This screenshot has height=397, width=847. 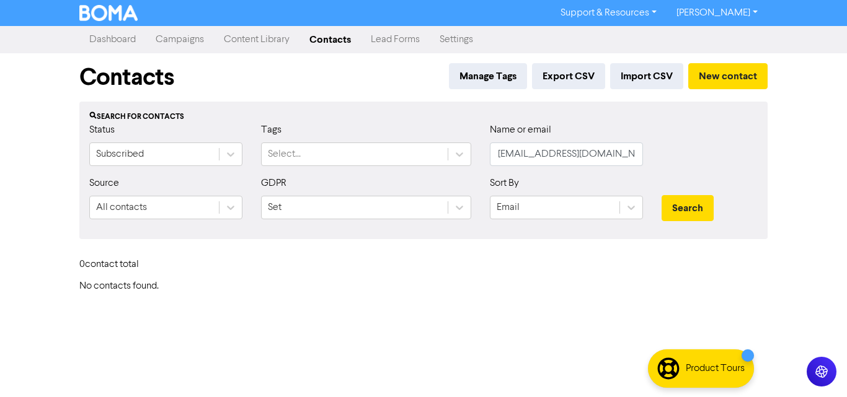 What do you see at coordinates (504, 184) in the screenshot?
I see `label: Sort By` at bounding box center [504, 184].